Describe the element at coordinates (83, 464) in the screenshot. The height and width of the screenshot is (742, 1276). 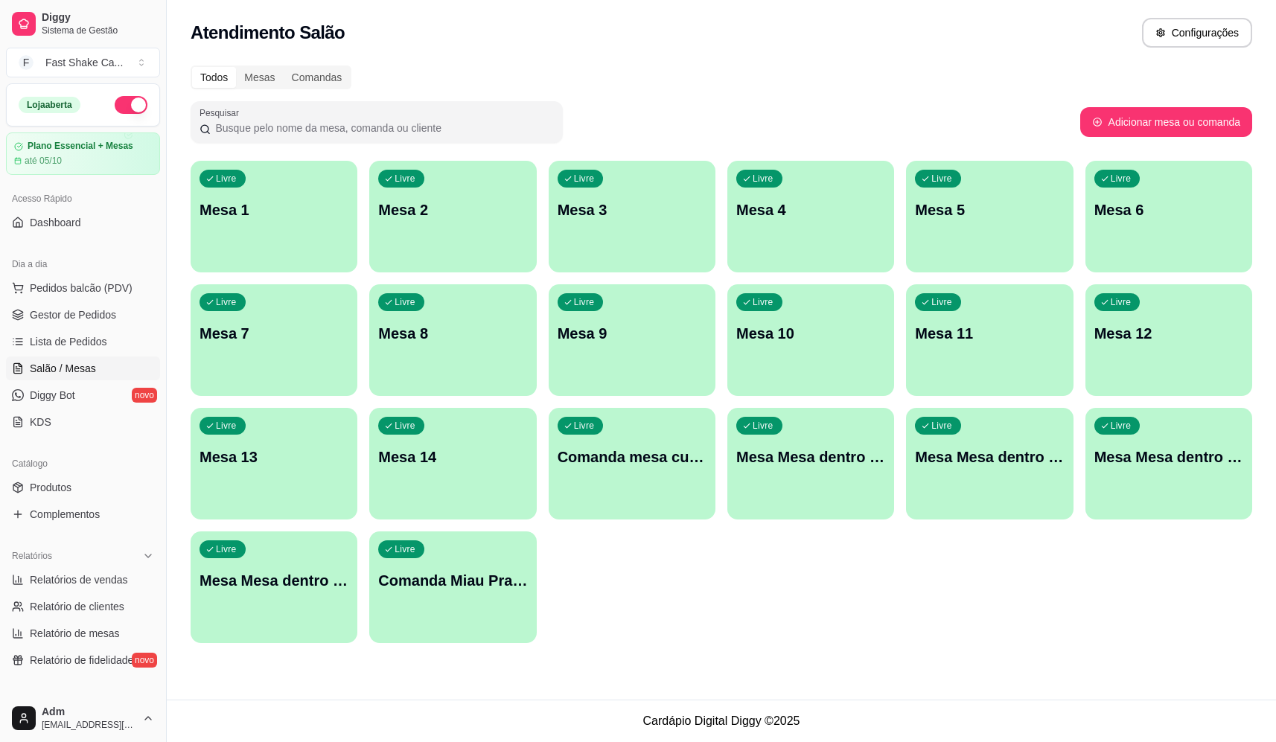
I see `div: Catálogo` at that location.